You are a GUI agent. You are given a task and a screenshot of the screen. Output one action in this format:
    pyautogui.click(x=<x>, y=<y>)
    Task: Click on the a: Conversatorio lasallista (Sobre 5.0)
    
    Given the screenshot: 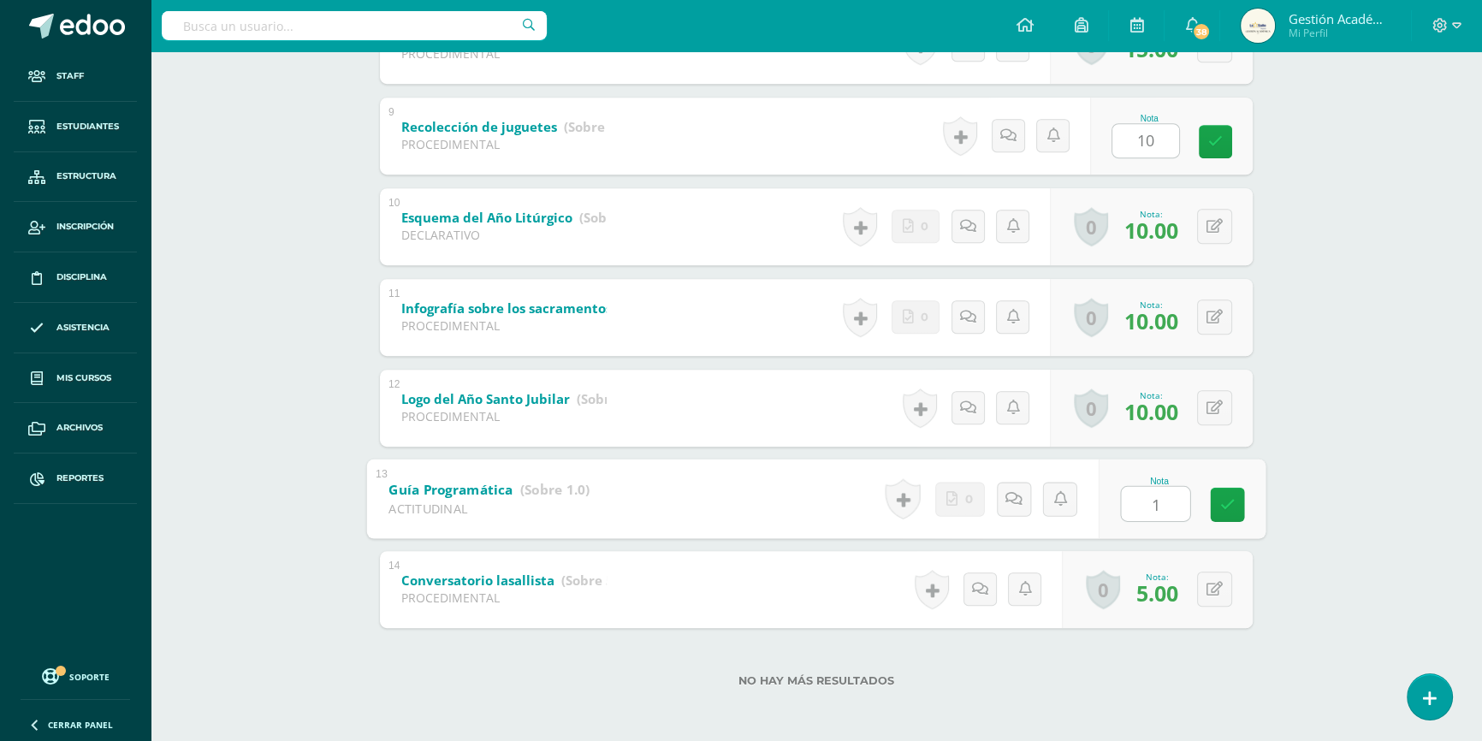 What is the action you would take?
    pyautogui.click(x=515, y=581)
    